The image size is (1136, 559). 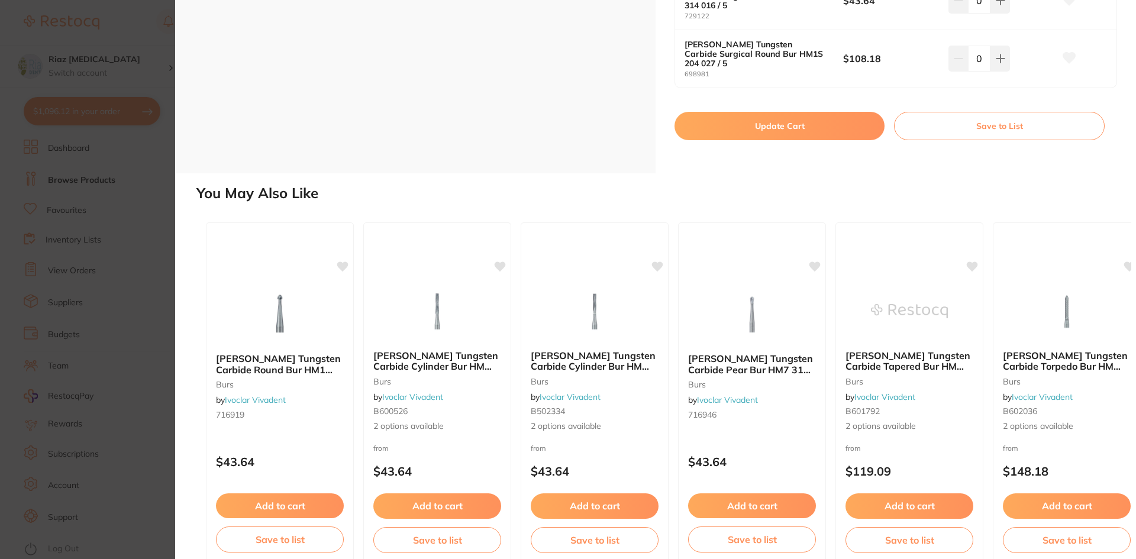 What do you see at coordinates (594, 311) in the screenshot?
I see `img: Meisinger Tungsten Carbide Cylinder Bur HM 21L / 5` at bounding box center [594, 311].